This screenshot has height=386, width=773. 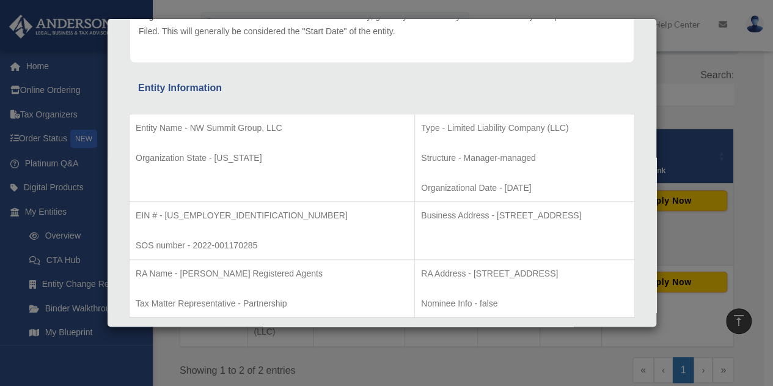 I want to click on p: SOS number - 2022-001170285, so click(x=272, y=245).